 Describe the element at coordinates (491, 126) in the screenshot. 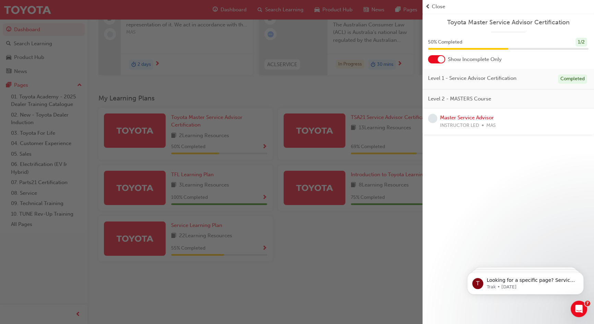

I see `span: MAS` at that location.